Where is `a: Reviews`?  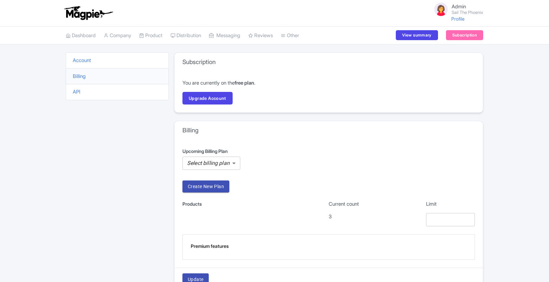
a: Reviews is located at coordinates (260, 36).